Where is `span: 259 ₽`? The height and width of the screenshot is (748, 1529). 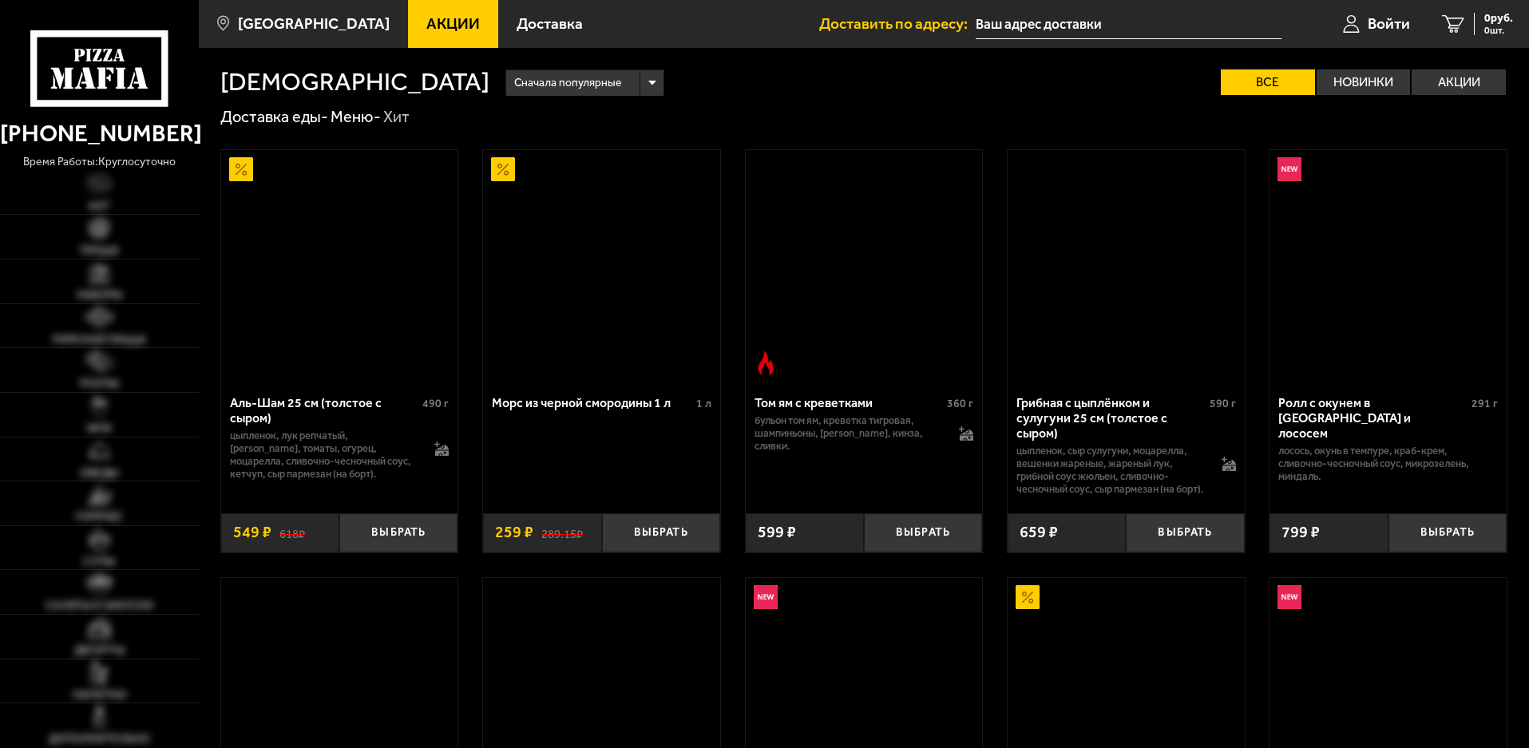
span: 259 ₽ is located at coordinates (514, 532).